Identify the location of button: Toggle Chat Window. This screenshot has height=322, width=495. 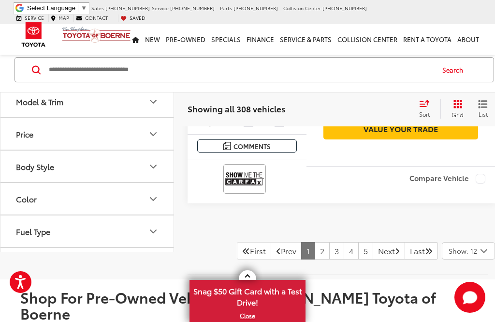
(470, 297).